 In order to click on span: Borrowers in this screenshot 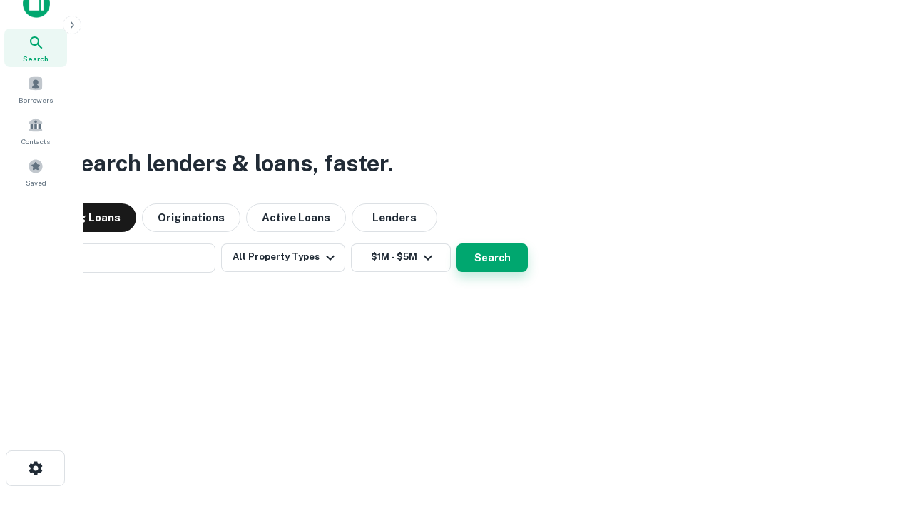, I will do `click(36, 100)`.